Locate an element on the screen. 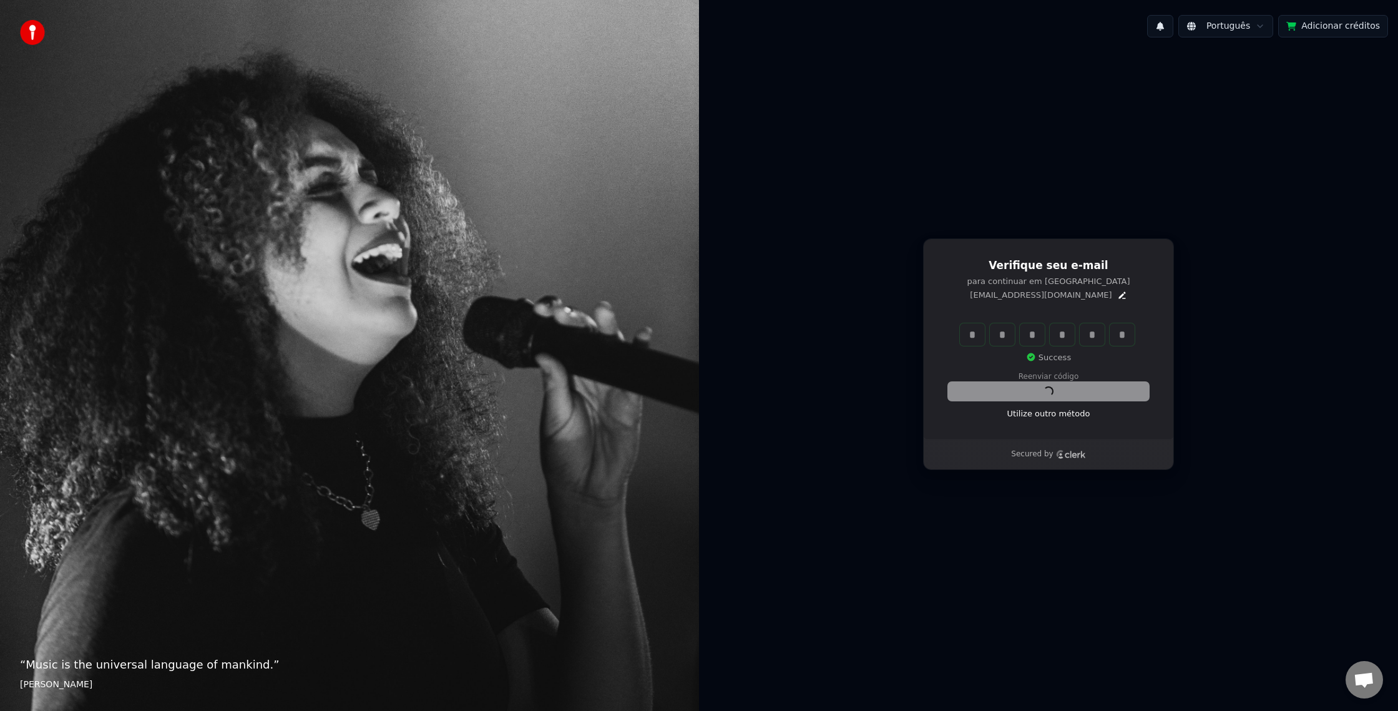 The height and width of the screenshot is (711, 1398). button: Adicionar créditos is located at coordinates (1333, 26).